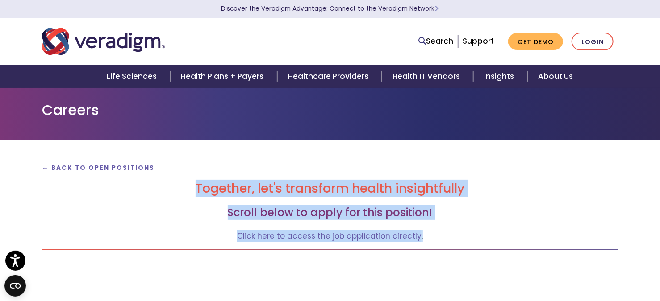 This screenshot has height=301, width=660. Describe the element at coordinates (556, 76) in the screenshot. I see `a: About Us` at that location.